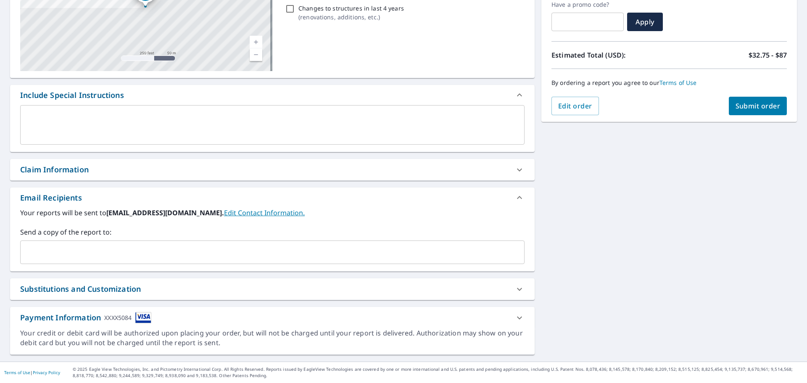  I want to click on a: Privacy Policy, so click(46, 372).